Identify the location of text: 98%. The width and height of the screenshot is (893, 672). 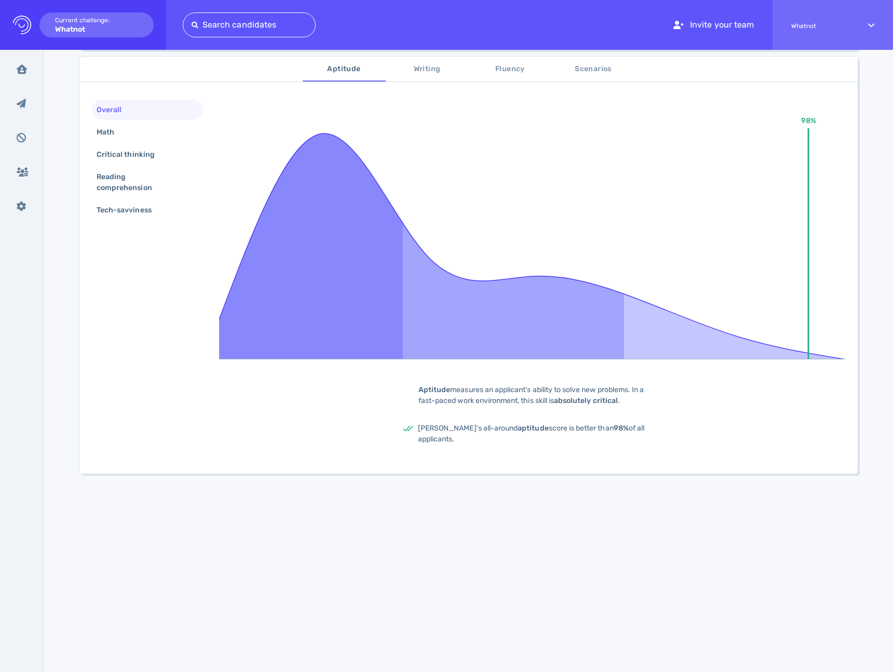
(808, 120).